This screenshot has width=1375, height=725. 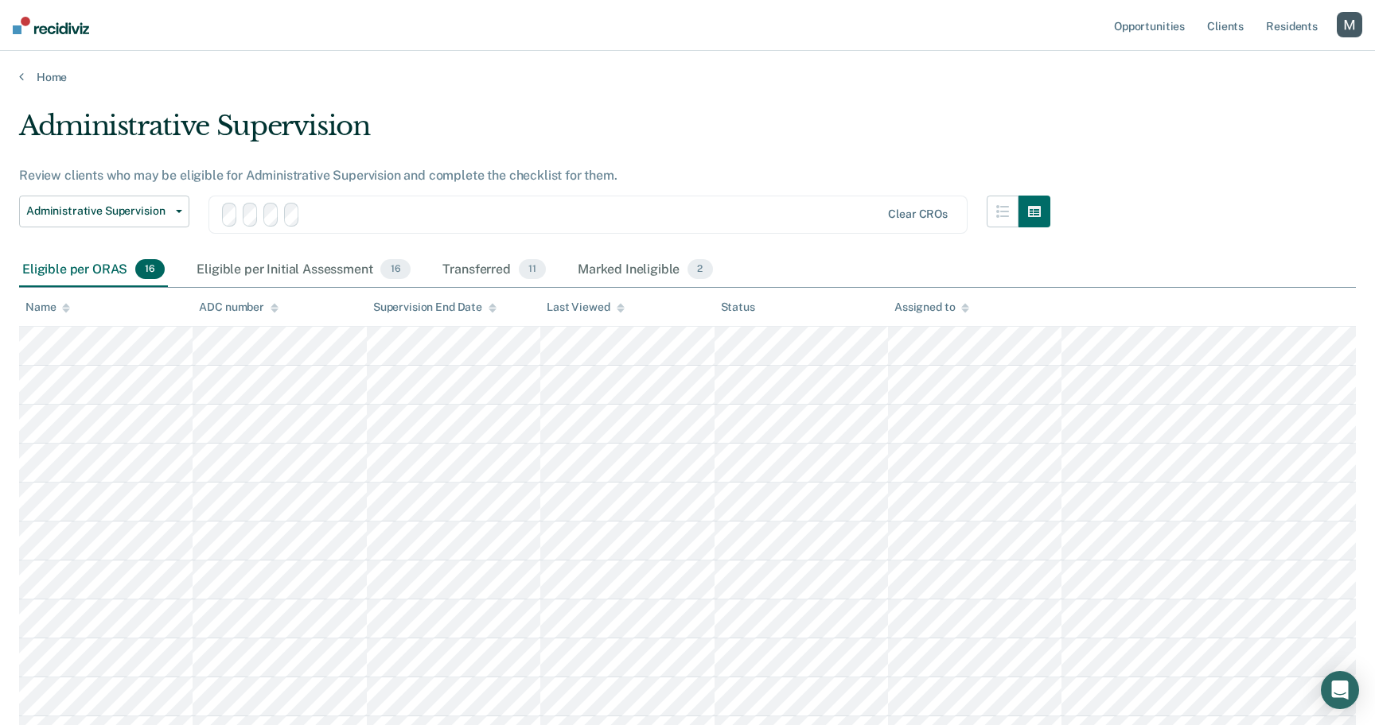 I want to click on button: Administrative Supervision, so click(x=104, y=212).